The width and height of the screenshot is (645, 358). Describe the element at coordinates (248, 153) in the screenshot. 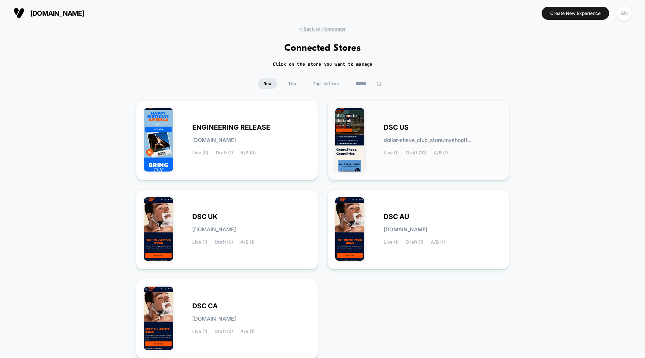

I see `span: A/B (0)` at that location.